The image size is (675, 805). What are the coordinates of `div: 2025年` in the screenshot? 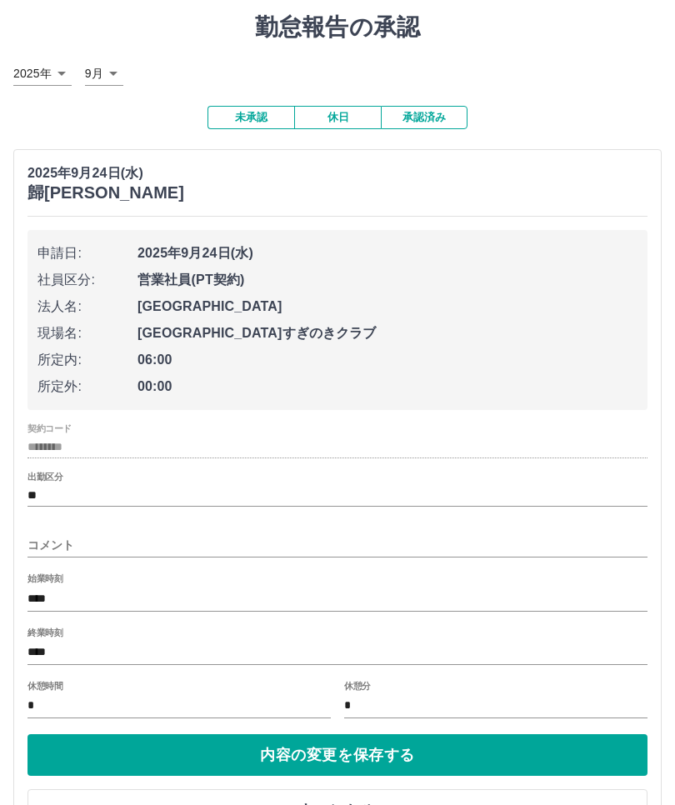 It's located at (42, 74).